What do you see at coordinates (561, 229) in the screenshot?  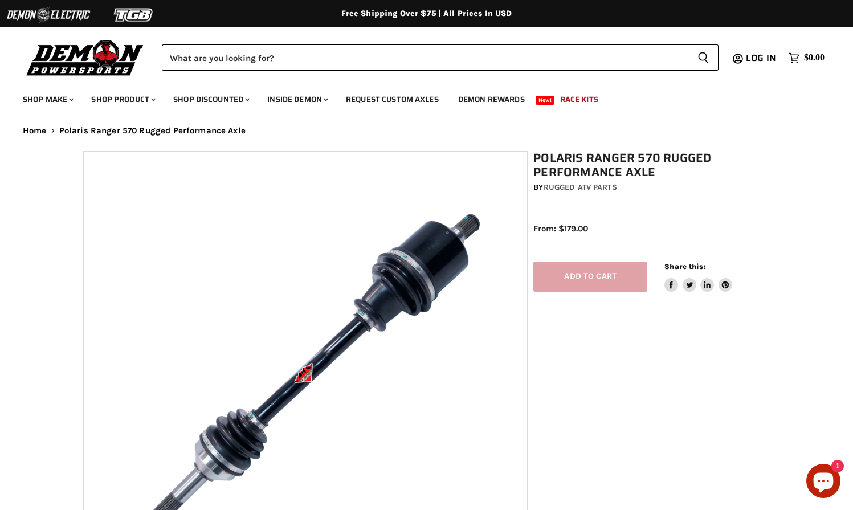 I see `span: From: $179.00` at bounding box center [561, 229].